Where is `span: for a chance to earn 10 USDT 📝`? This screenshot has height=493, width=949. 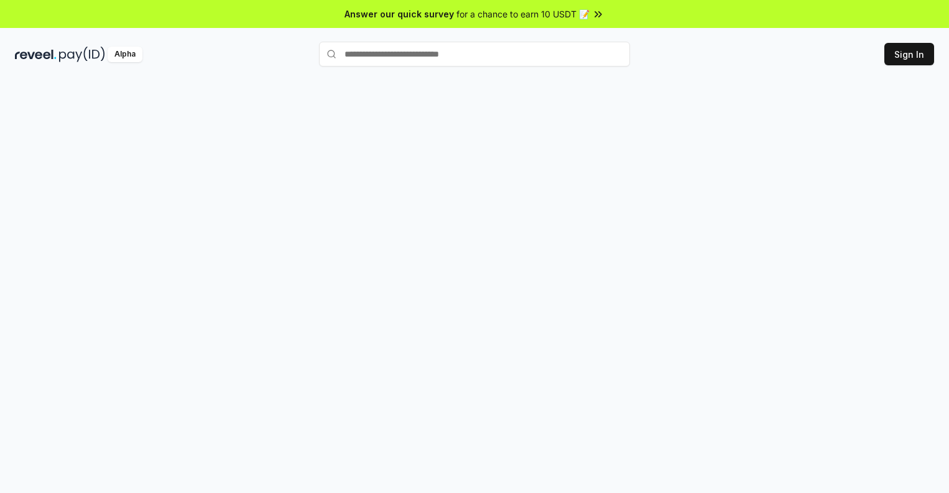
span: for a chance to earn 10 USDT 📝 is located at coordinates (523, 14).